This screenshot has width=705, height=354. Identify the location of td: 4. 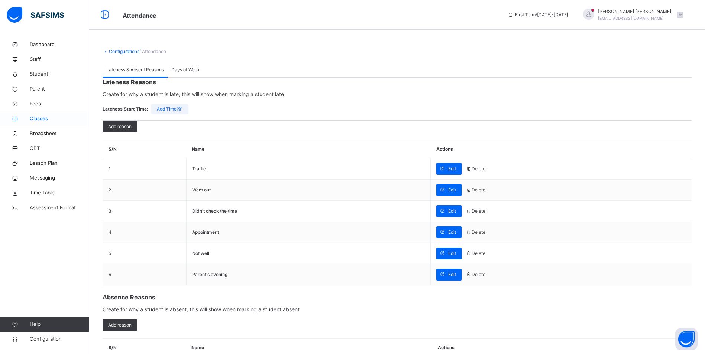
(145, 233).